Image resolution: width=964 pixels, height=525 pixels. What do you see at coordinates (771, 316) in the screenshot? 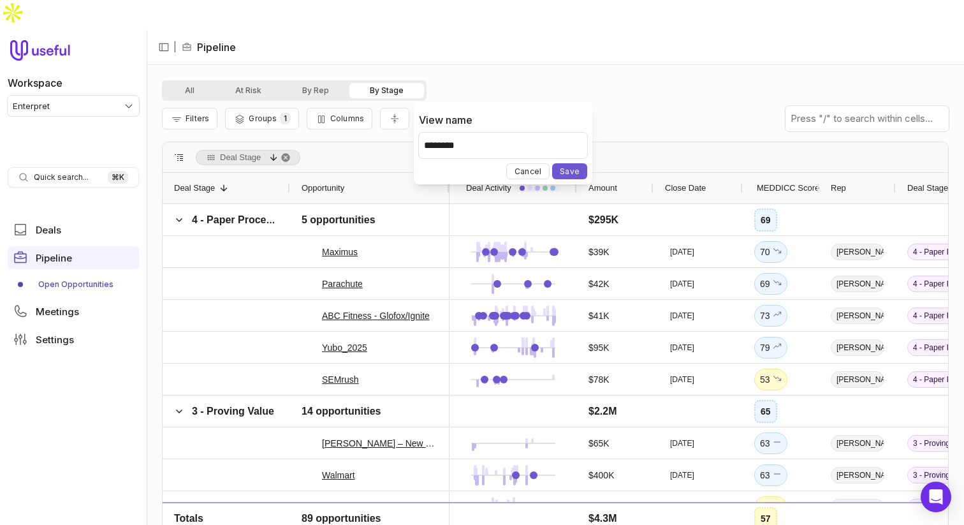
I see `div: 73` at bounding box center [771, 316].